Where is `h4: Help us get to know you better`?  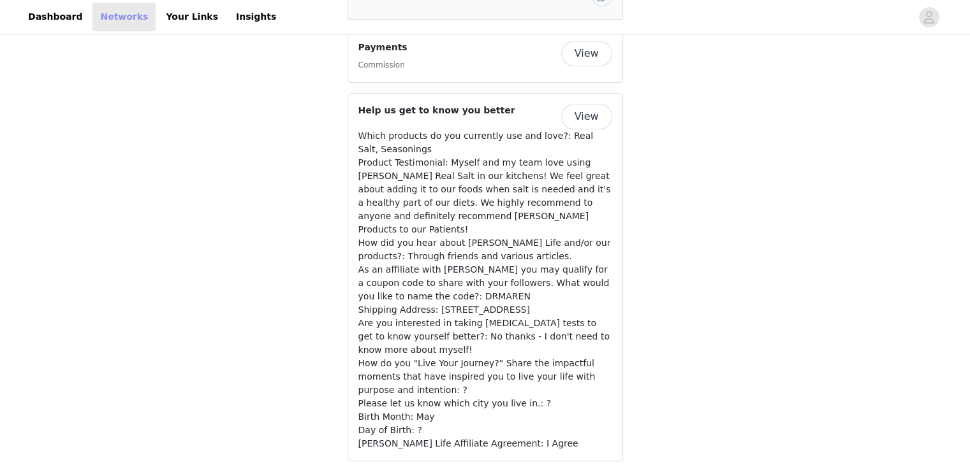
h4: Help us get to know you better is located at coordinates (437, 110).